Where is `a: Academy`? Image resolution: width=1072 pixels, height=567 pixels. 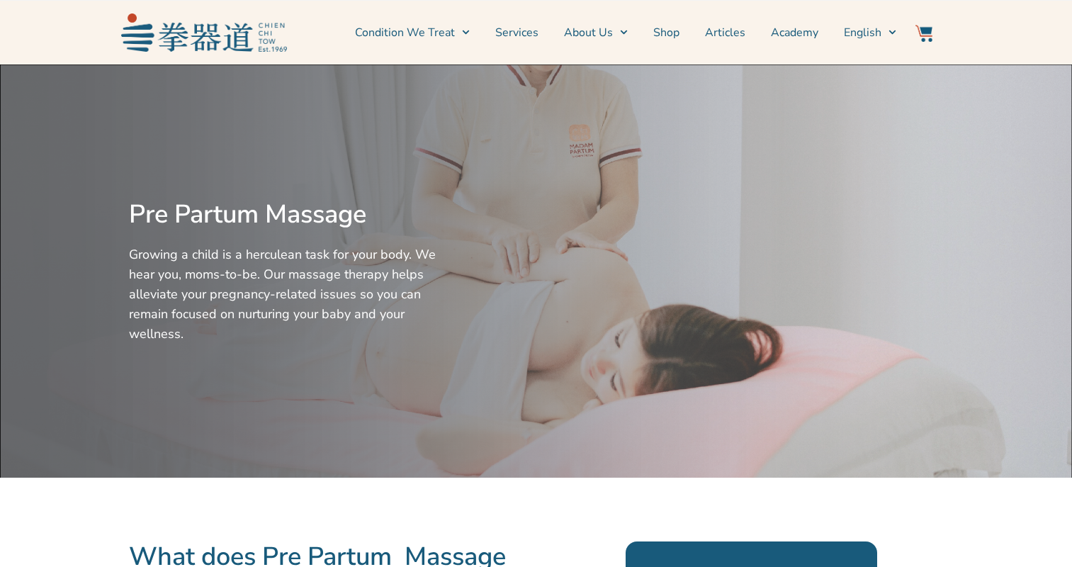 a: Academy is located at coordinates (794, 33).